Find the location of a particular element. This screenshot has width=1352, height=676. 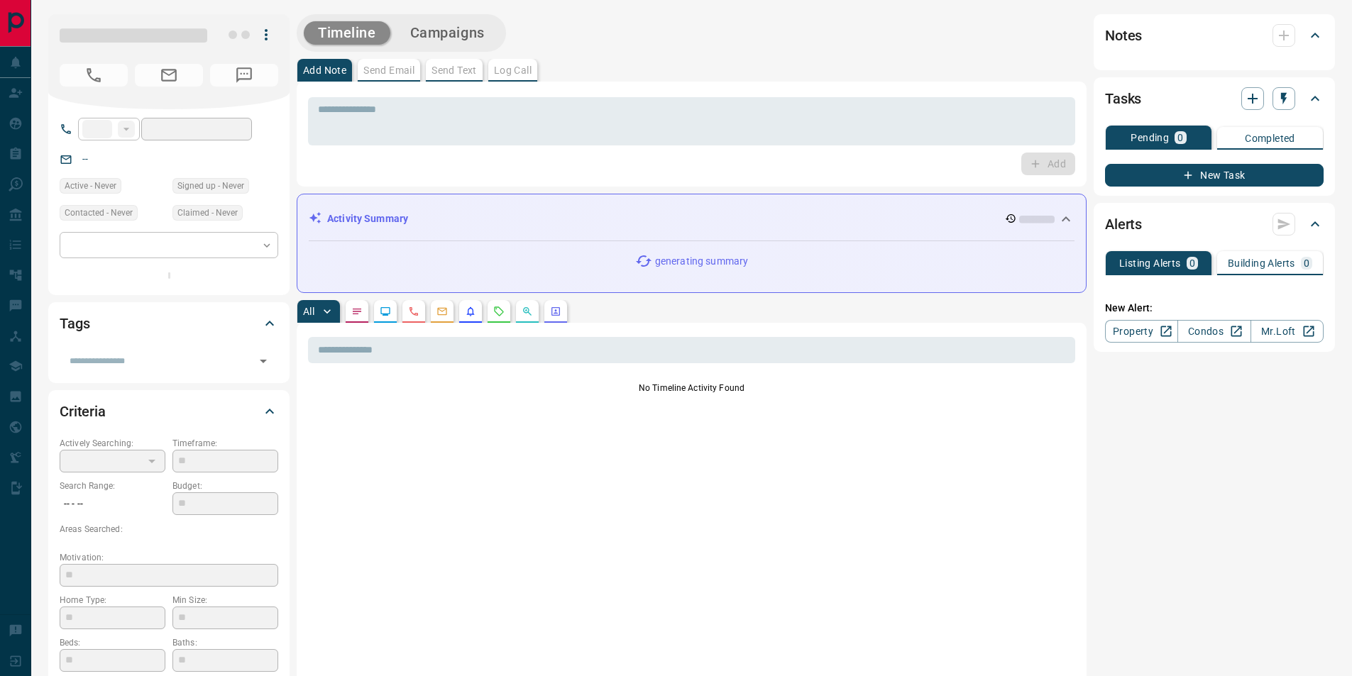

button: New Task is located at coordinates (1214, 175).